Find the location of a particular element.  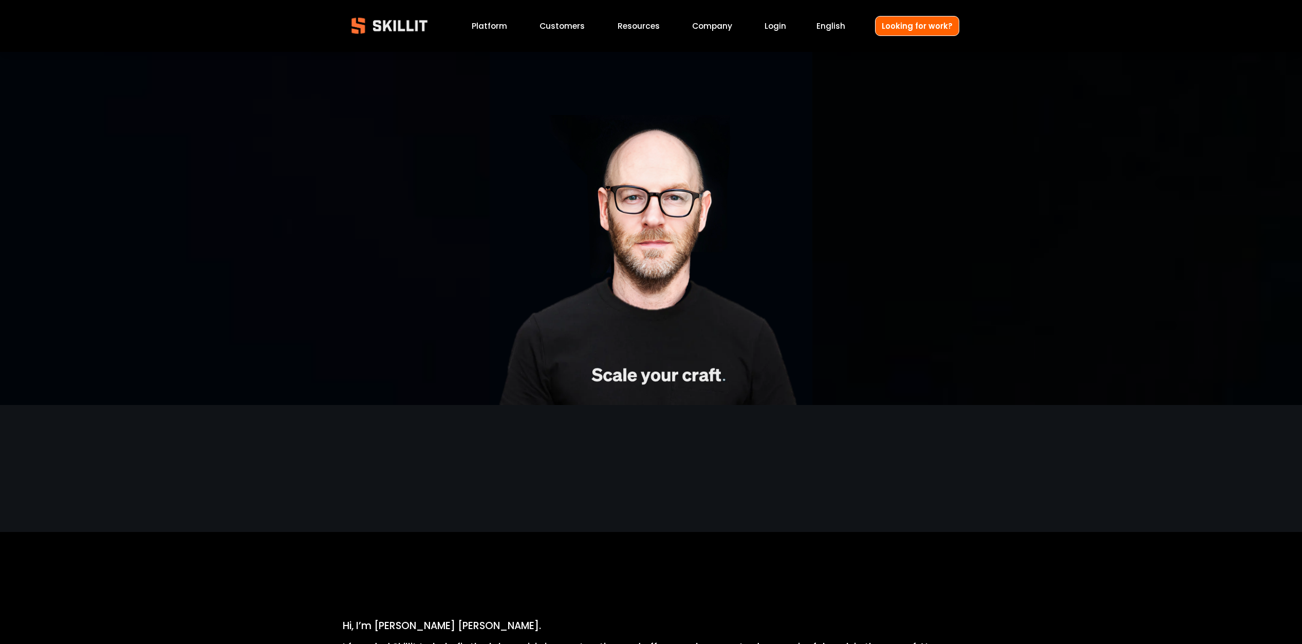

a: Looking for work? is located at coordinates (917, 26).